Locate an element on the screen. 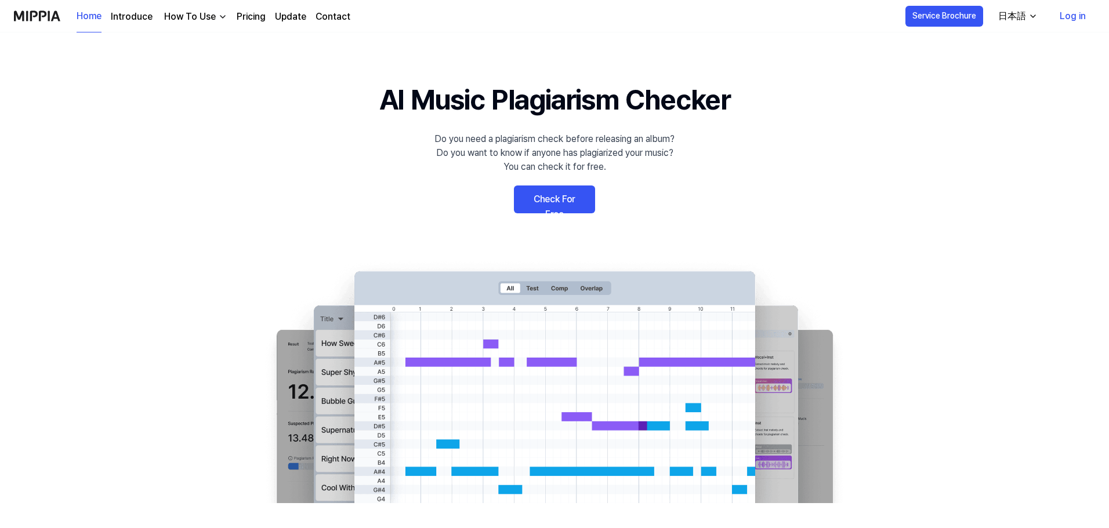 The width and height of the screenshot is (1109, 528). a: Home is located at coordinates (89, 16).